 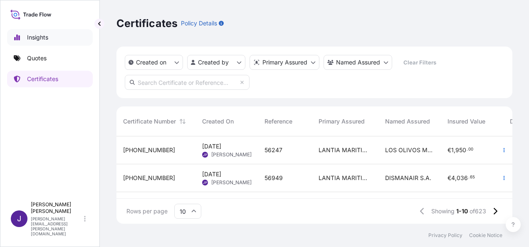 I want to click on a: Certificates, so click(x=50, y=79).